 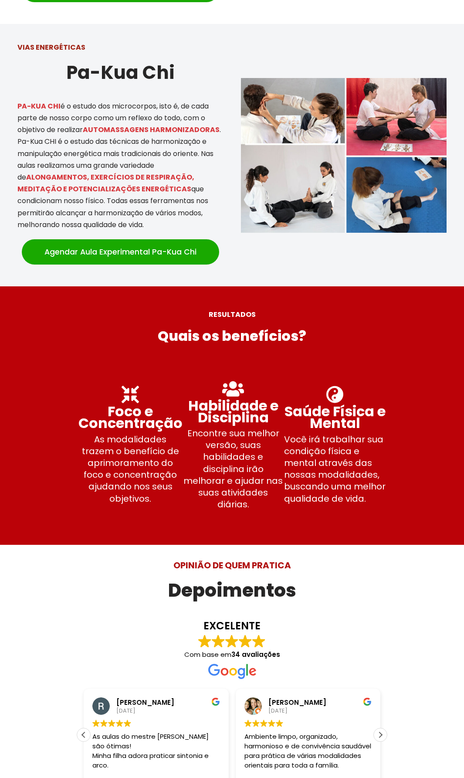 I want to click on img: Rafael Arenhart profile picture, so click(x=101, y=706).